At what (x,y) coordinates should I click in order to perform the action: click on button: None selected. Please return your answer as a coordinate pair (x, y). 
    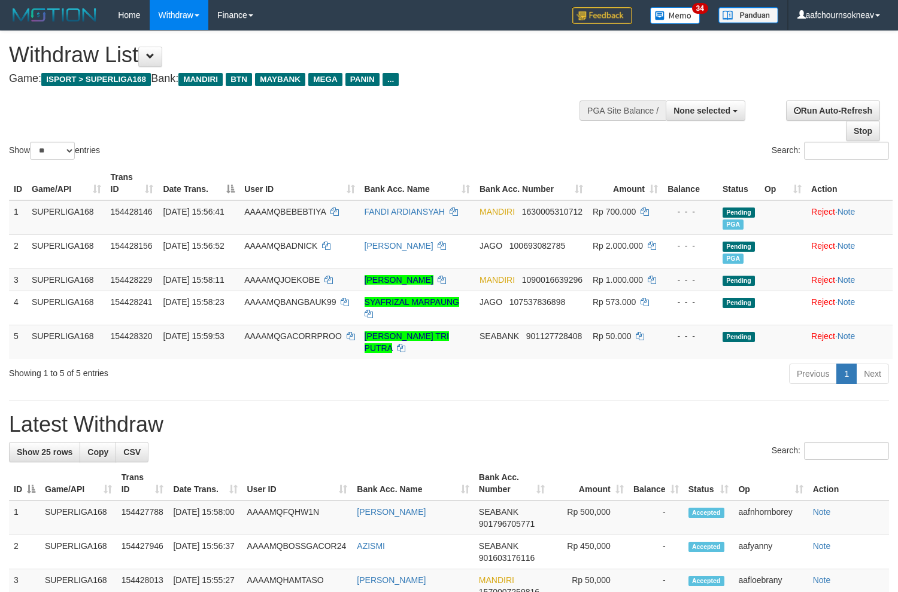
    Looking at the image, I should click on (705, 111).